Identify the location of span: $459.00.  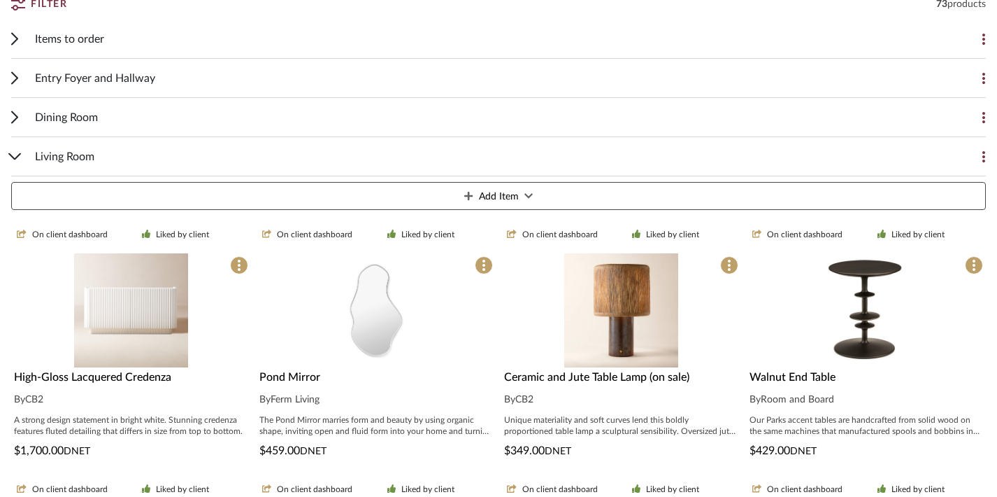
(280, 450).